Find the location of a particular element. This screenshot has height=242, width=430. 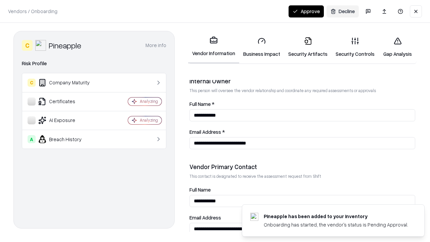

div: A is located at coordinates (32, 139).